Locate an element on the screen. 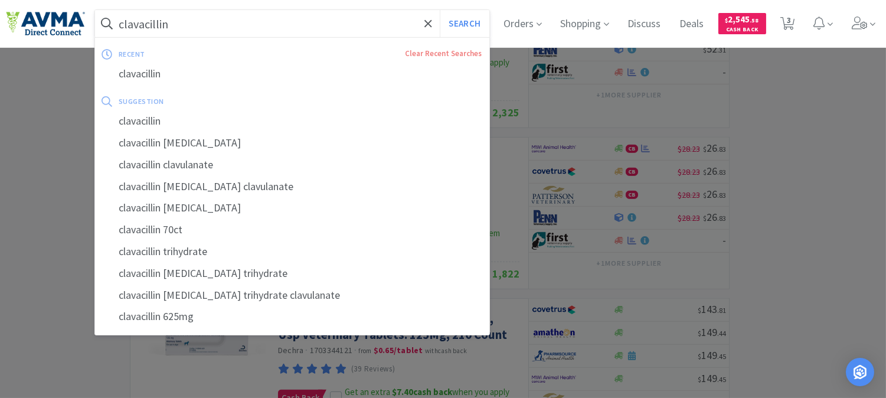  div: clavacillin 70ct is located at coordinates (292, 230).